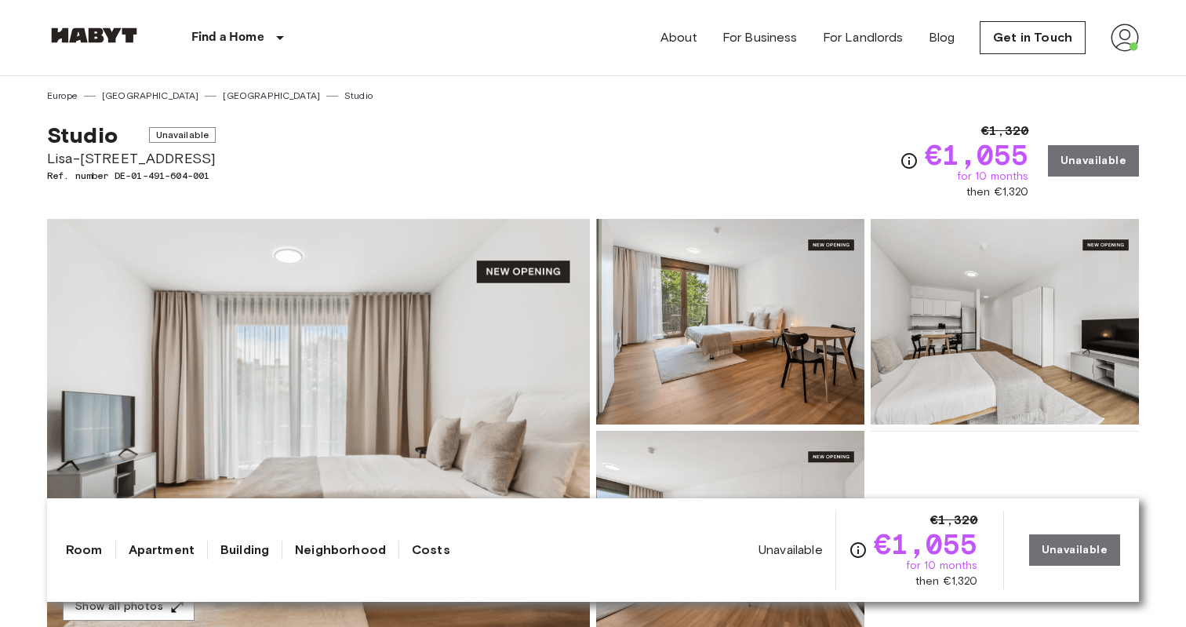 The image size is (1186, 627). What do you see at coordinates (94, 35) in the screenshot?
I see `img: Habyt` at bounding box center [94, 35].